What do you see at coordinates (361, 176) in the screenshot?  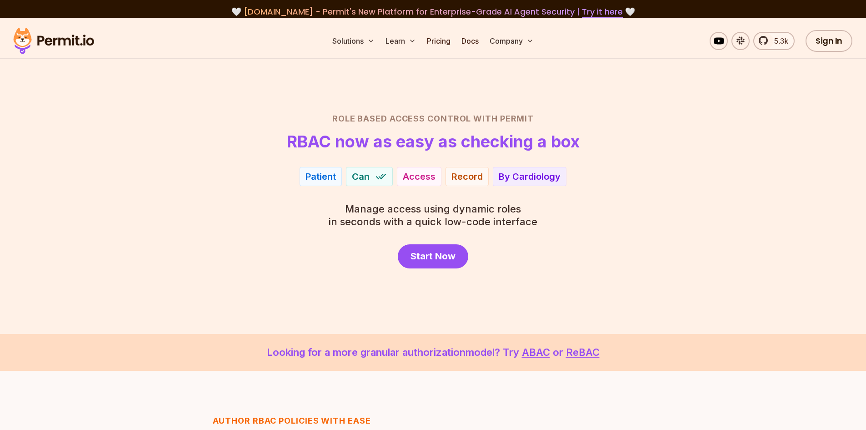 I see `span: Can` at bounding box center [361, 176].